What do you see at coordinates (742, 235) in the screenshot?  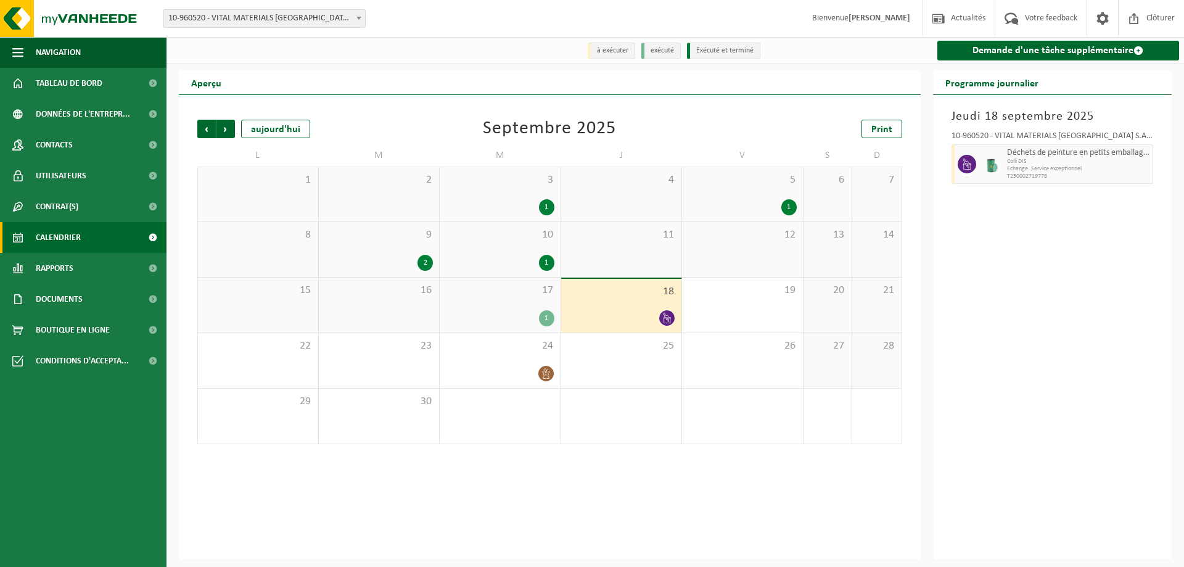 I see `span: 12` at bounding box center [742, 235].